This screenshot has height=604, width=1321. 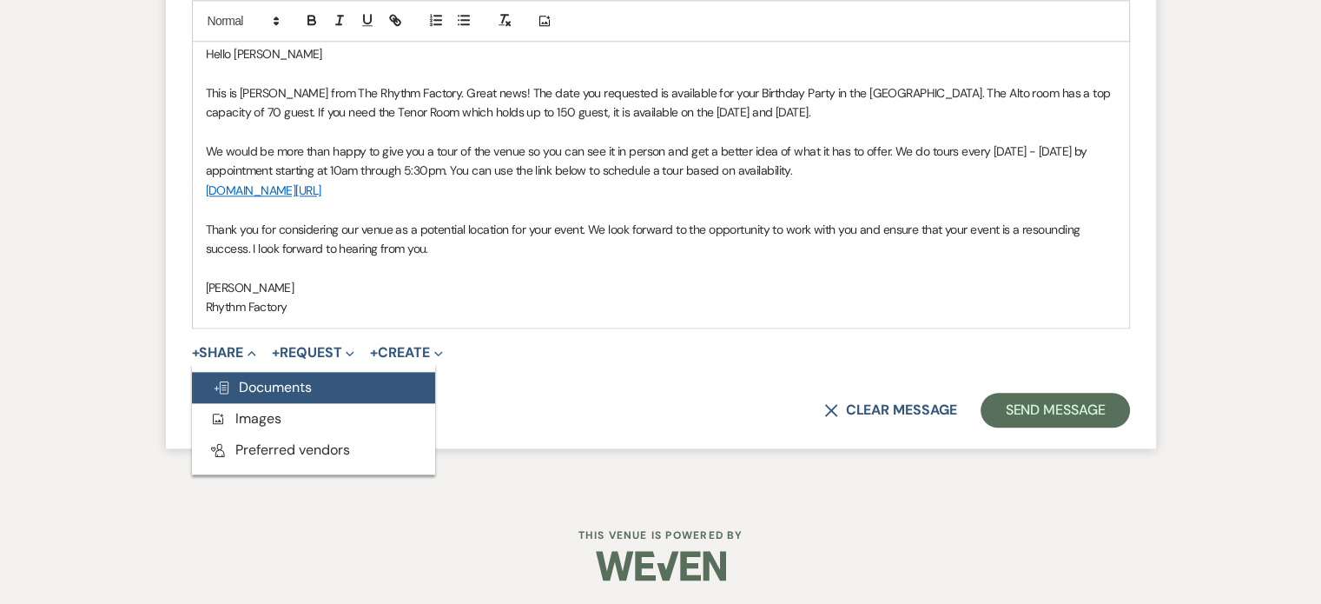 What do you see at coordinates (245, 418) in the screenshot?
I see `span: Images` at bounding box center [245, 418].